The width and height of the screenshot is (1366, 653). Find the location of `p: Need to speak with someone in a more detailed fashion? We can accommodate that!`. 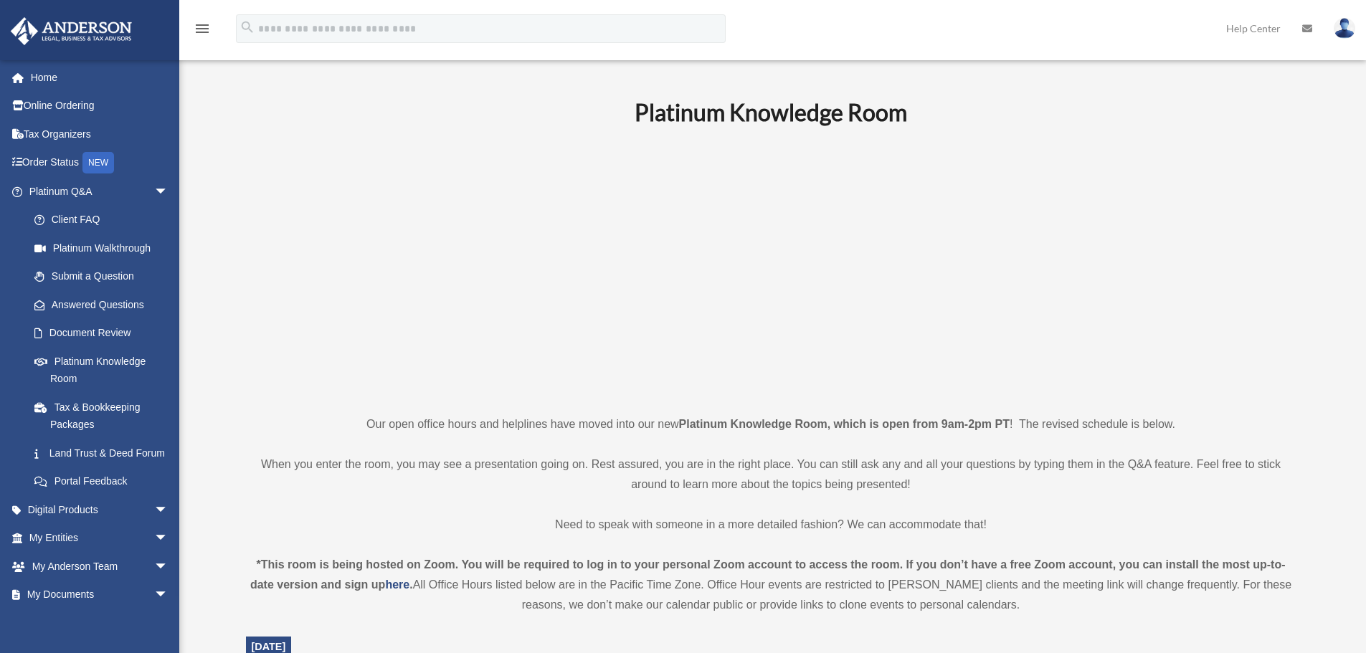

p: Need to speak with someone in a more detailed fashion? We can accommodate that! is located at coordinates (771, 525).